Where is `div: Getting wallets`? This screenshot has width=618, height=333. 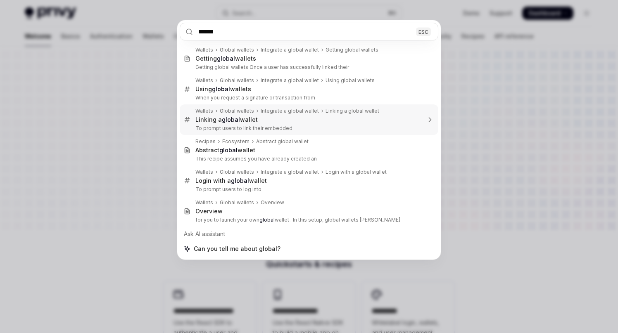 div: Getting wallets is located at coordinates (225, 59).